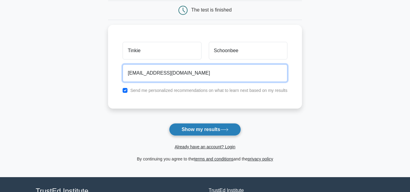 The height and width of the screenshot is (192, 410). Describe the element at coordinates (260, 159) in the screenshot. I see `a: privacy policy` at that location.